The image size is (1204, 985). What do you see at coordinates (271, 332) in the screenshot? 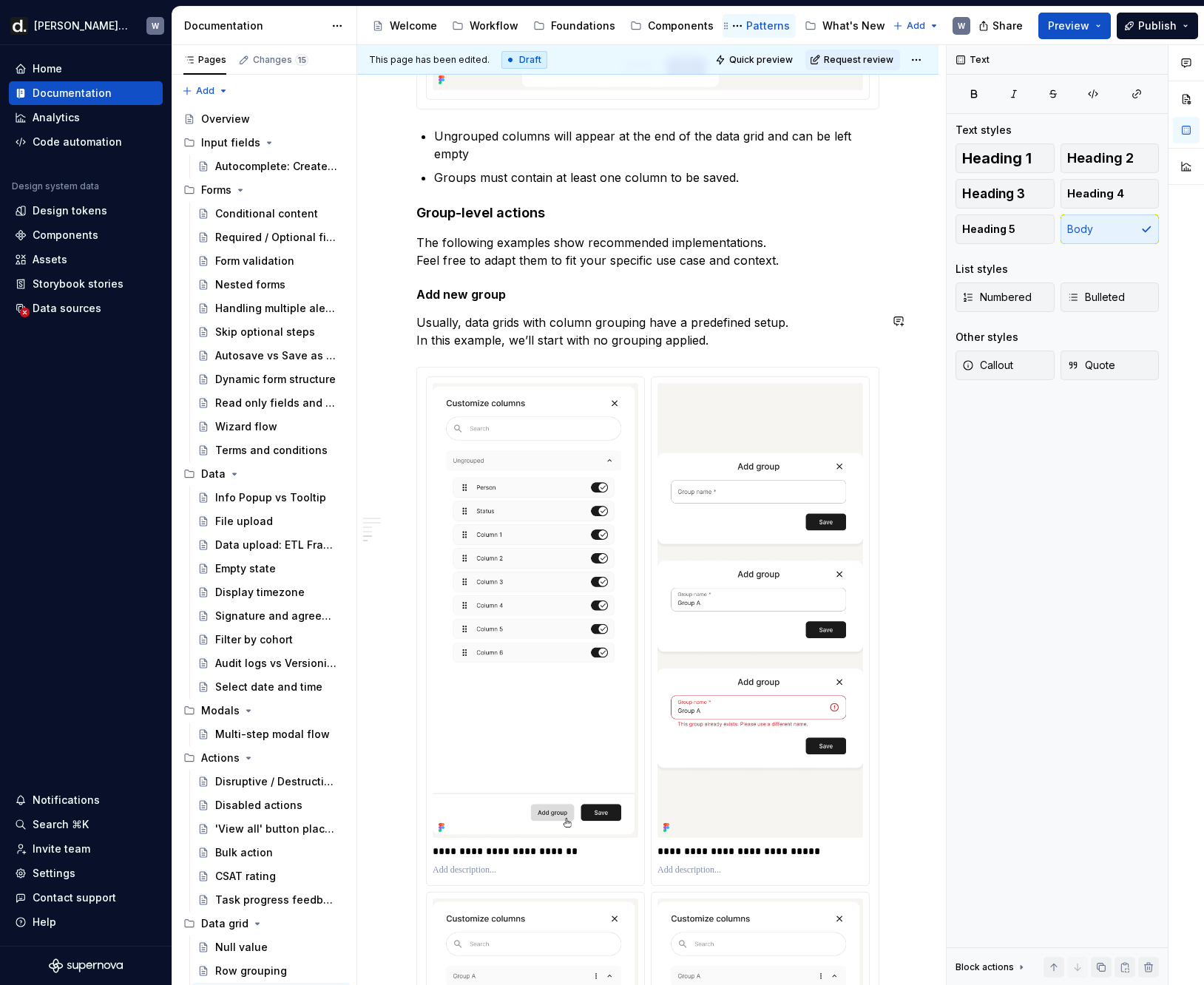
I see `a: Skip optional steps` at bounding box center [271, 332].